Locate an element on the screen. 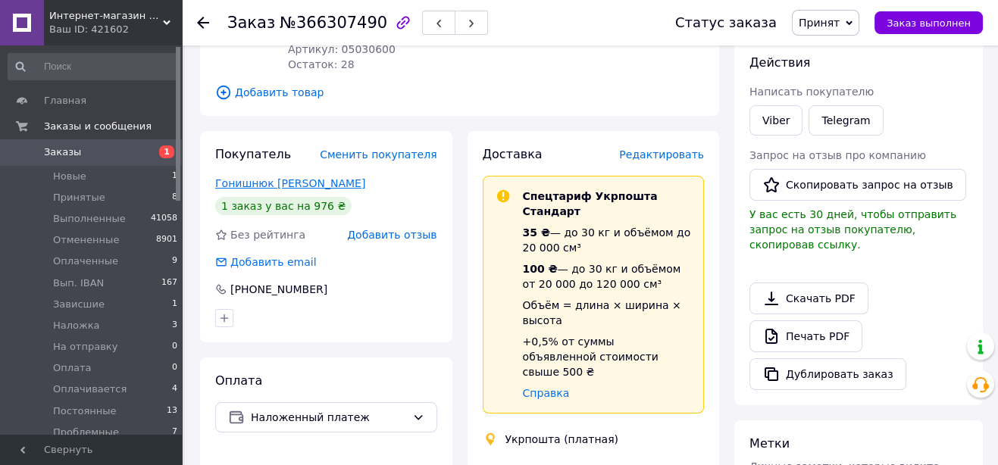  span: Принятые is located at coordinates (79, 198).